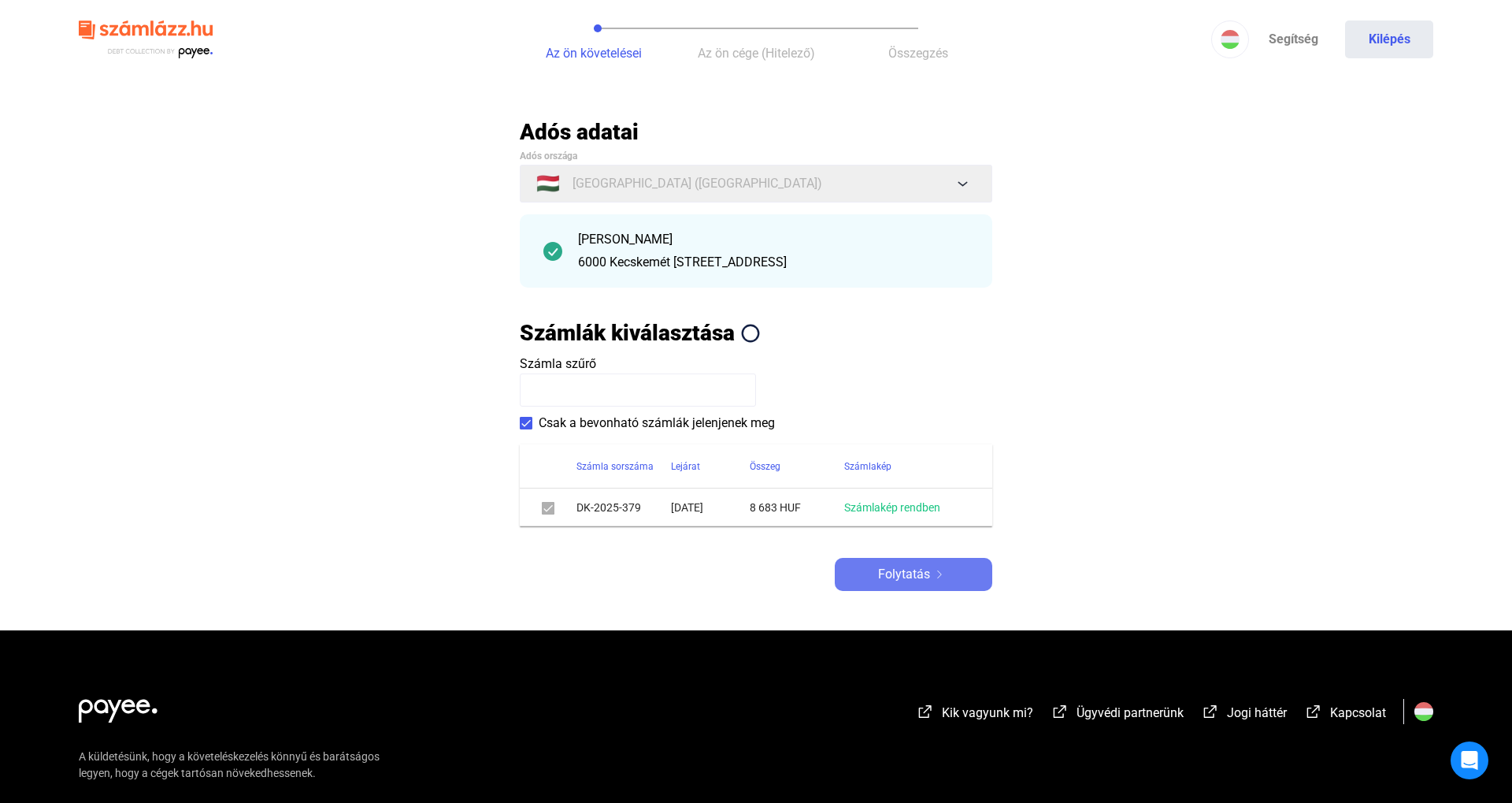 Image resolution: width=1512 pixels, height=803 pixels. What do you see at coordinates (1423, 711) in the screenshot?
I see `img: HU.svg` at bounding box center [1423, 711].